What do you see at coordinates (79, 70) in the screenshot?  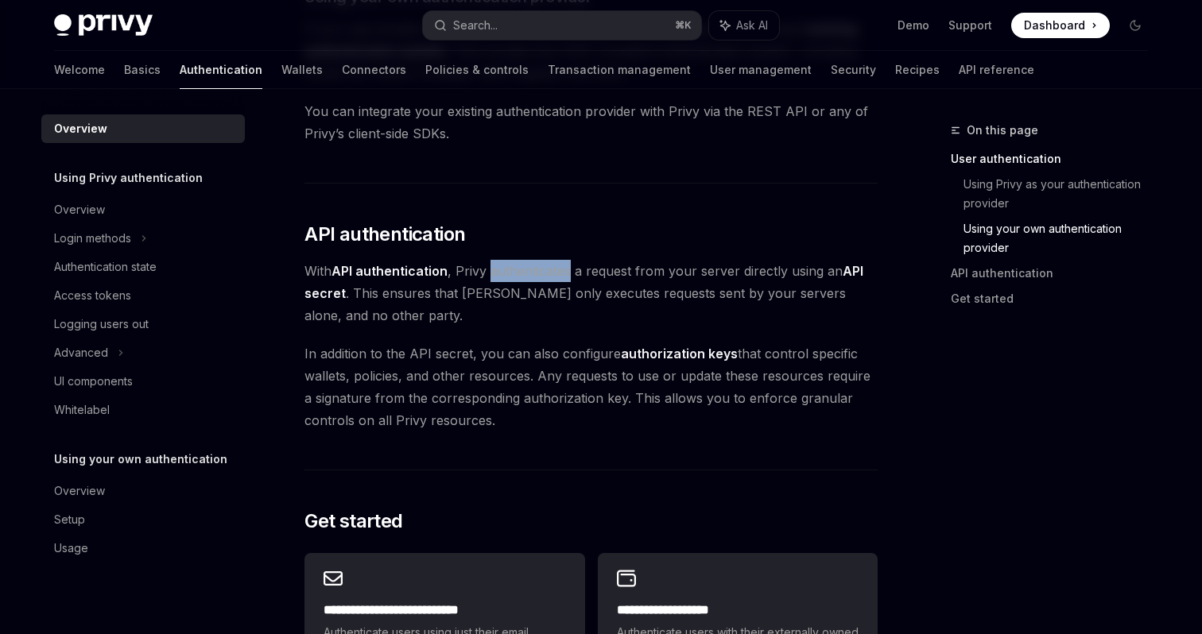 I see `a: Welcome` at bounding box center [79, 70].